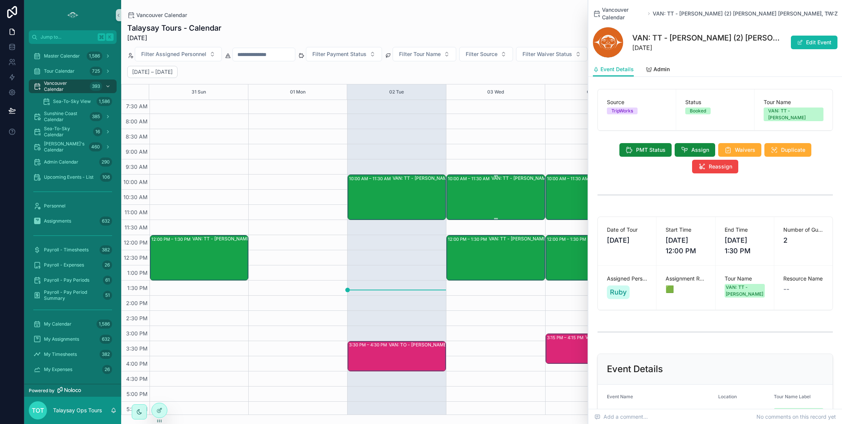 The height and width of the screenshot is (424, 842). I want to click on span: 2:00 PM, so click(137, 303).